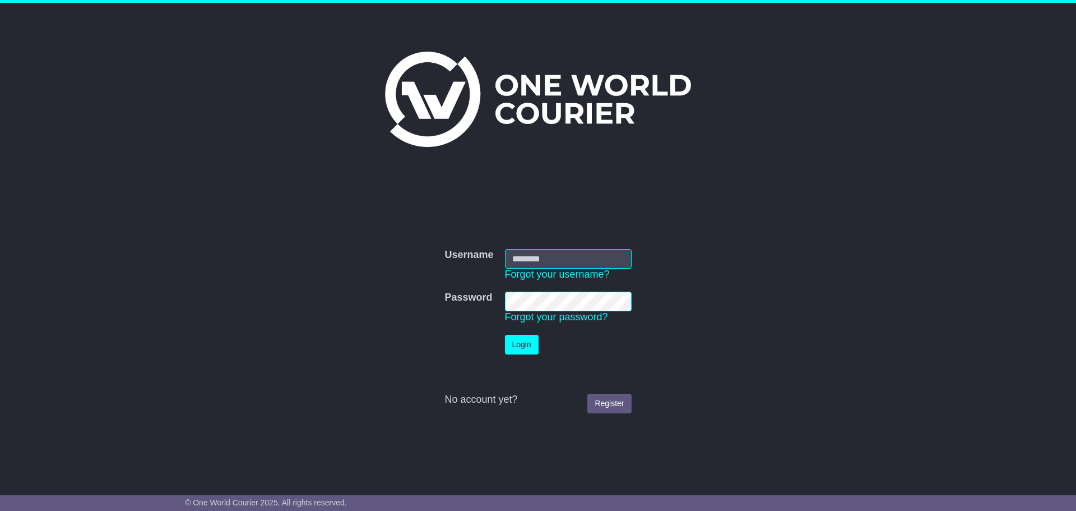 This screenshot has width=1076, height=511. I want to click on label: Username, so click(469, 255).